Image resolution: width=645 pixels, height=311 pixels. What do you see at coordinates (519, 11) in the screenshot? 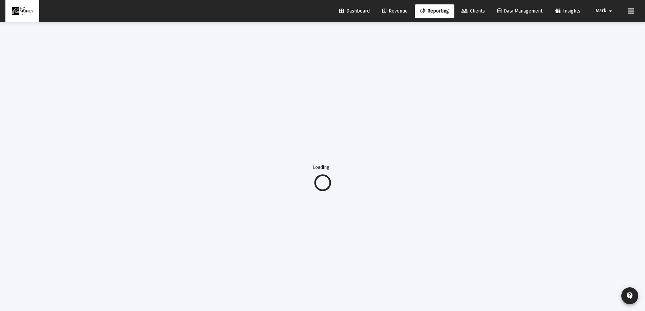
I see `a: Data Management` at bounding box center [519, 11].